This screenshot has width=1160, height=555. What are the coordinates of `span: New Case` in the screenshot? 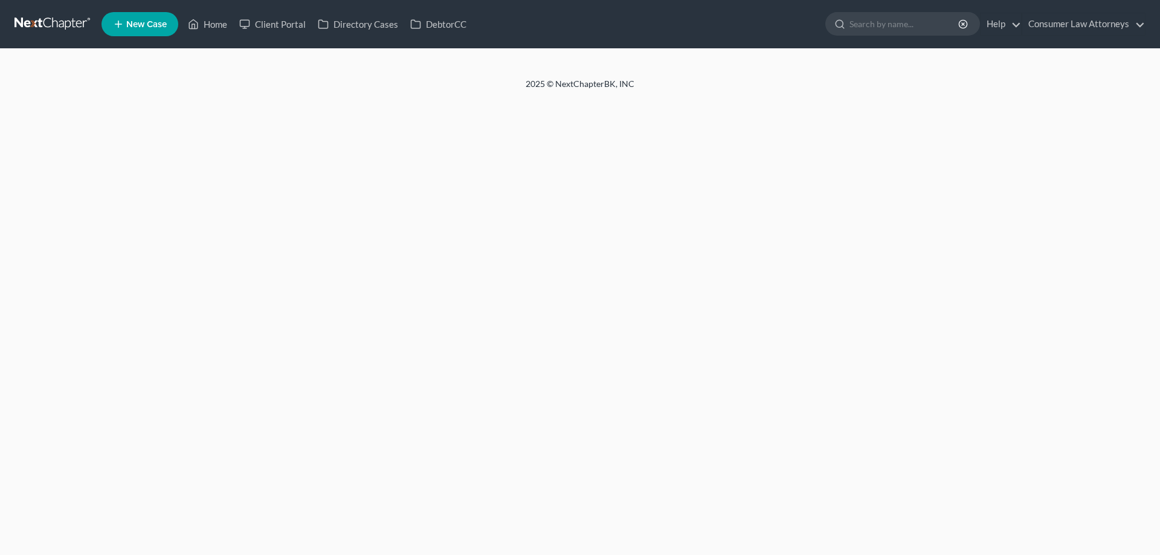 It's located at (146, 24).